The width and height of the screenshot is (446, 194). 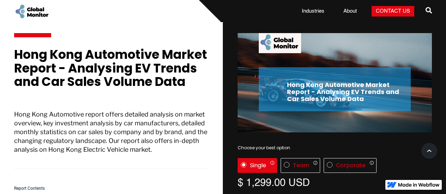 I want to click on div: Team, so click(x=301, y=166).